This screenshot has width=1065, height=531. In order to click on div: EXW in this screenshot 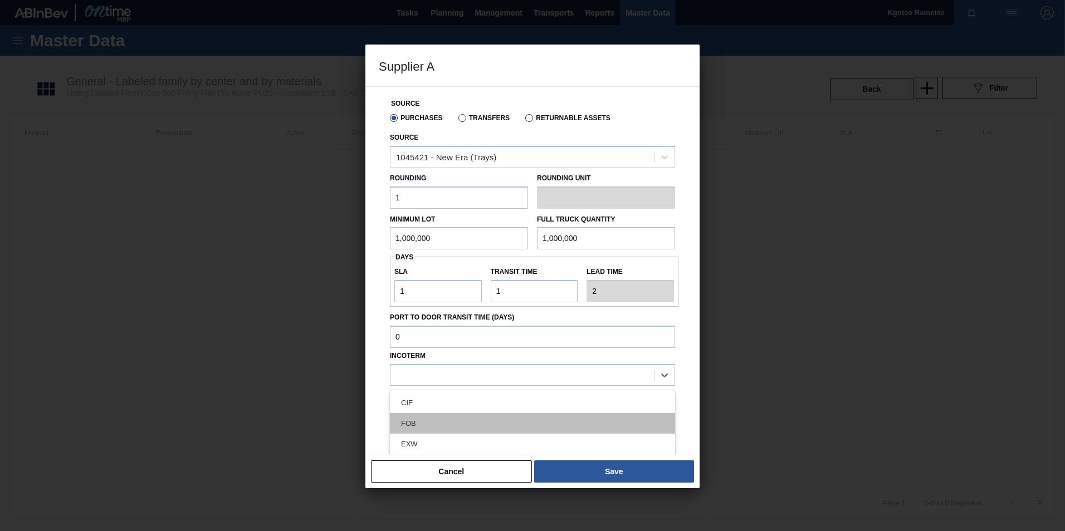, I will do `click(532, 444)`.